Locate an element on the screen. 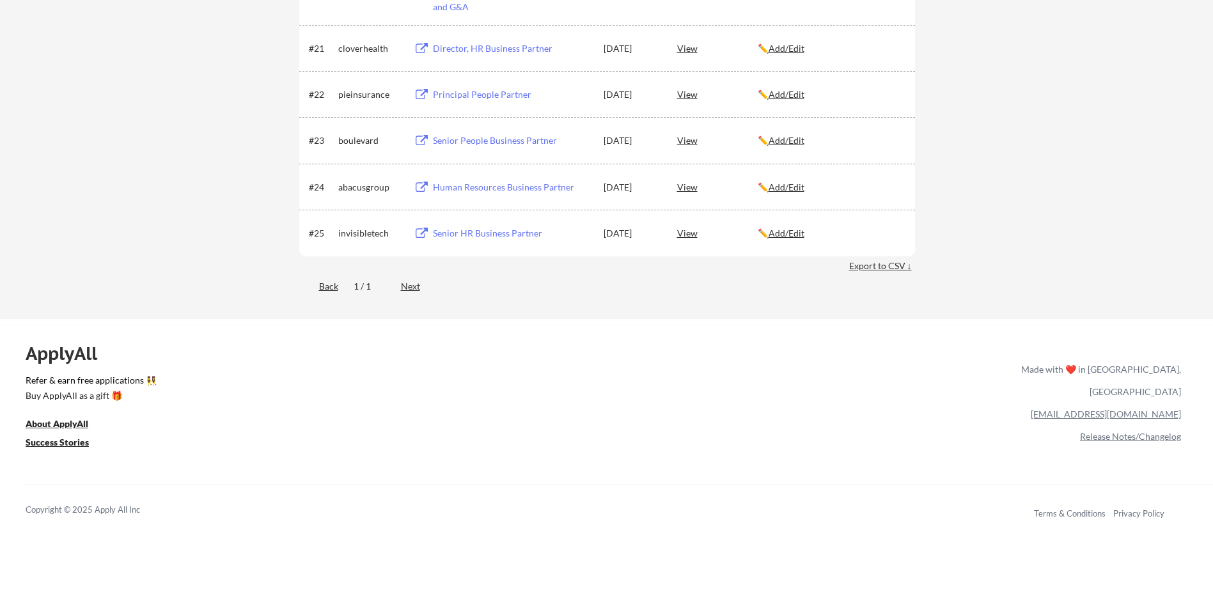 Image resolution: width=1213 pixels, height=615 pixels. div: #24 is located at coordinates (321, 187).